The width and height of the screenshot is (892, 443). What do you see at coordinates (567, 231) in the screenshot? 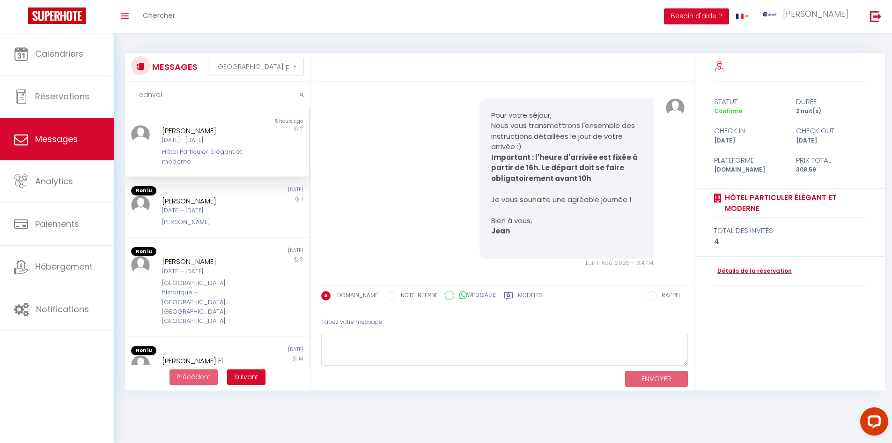
I see `p: Jean` at bounding box center [567, 231].